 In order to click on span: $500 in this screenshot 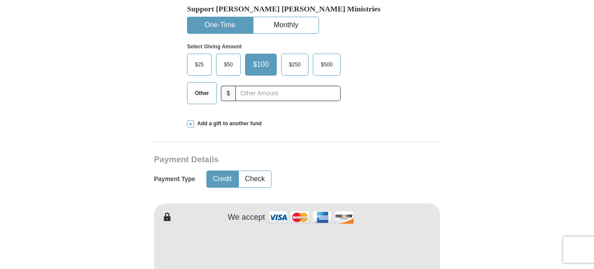, I will do `click(326, 65)`.